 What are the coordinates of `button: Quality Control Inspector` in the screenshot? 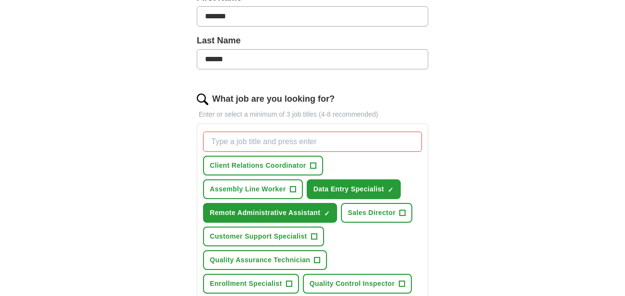 It's located at (357, 284).